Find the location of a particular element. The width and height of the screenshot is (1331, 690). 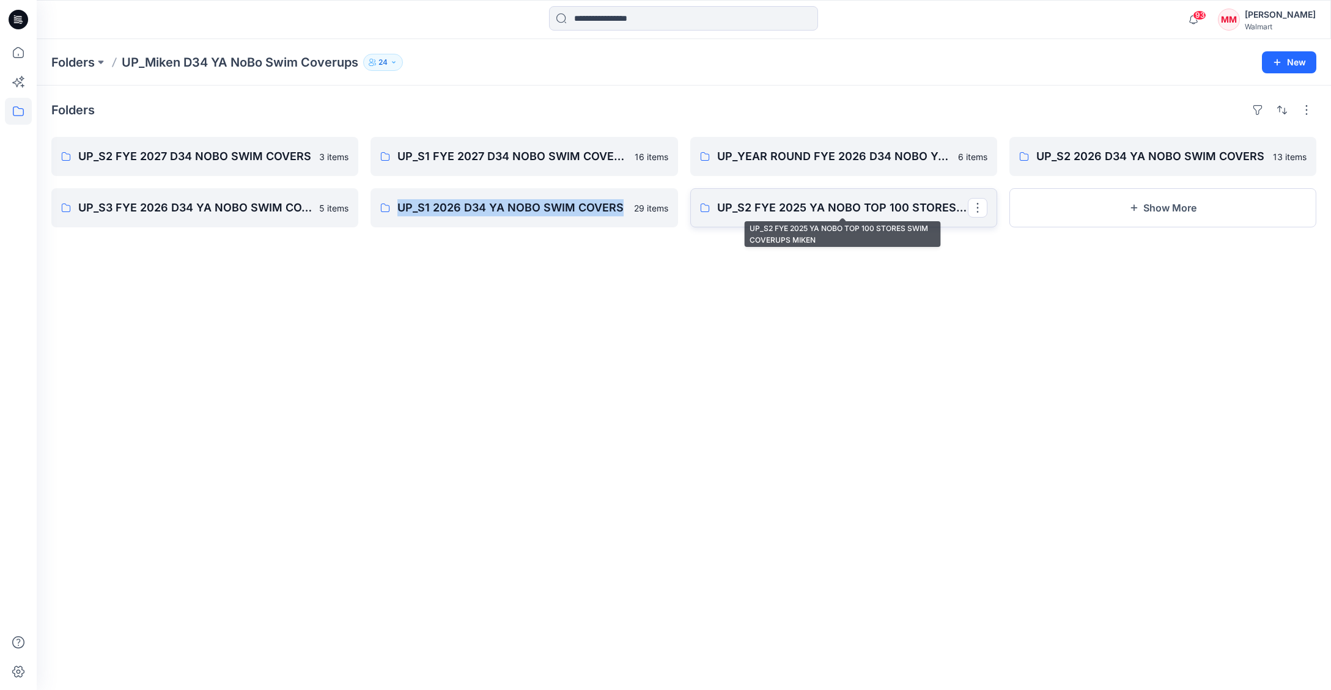

button: Show More is located at coordinates (1163, 208).